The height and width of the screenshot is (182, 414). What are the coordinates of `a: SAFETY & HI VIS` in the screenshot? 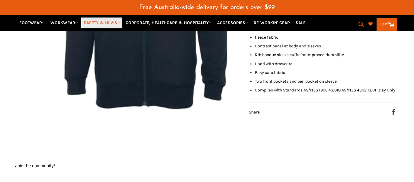 It's located at (102, 23).